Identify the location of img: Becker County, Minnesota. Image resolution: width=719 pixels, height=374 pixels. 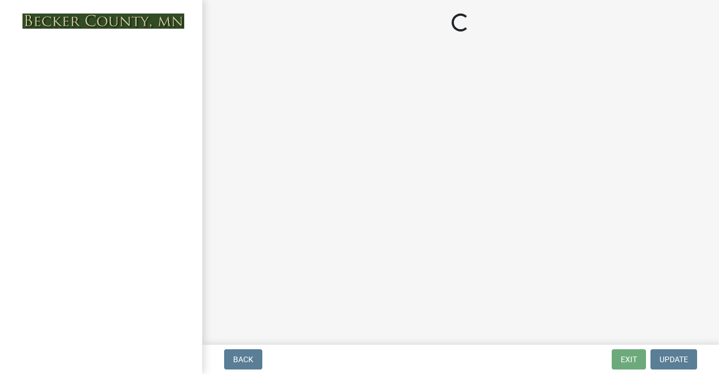
(103, 21).